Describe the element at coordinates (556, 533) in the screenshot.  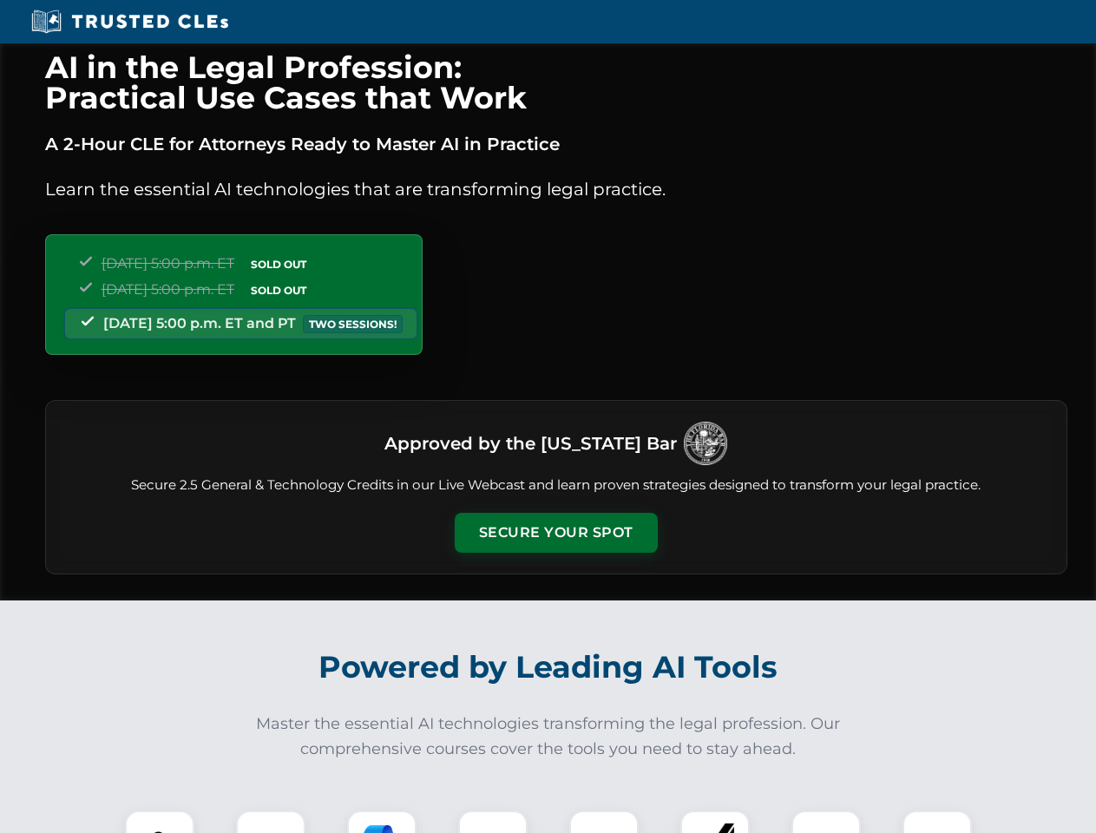
I see `button: Secure Your Spot` at that location.